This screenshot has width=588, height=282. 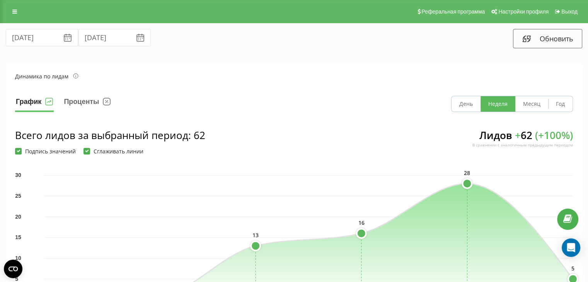 What do you see at coordinates (498, 104) in the screenshot?
I see `button: Неделя` at bounding box center [498, 104].